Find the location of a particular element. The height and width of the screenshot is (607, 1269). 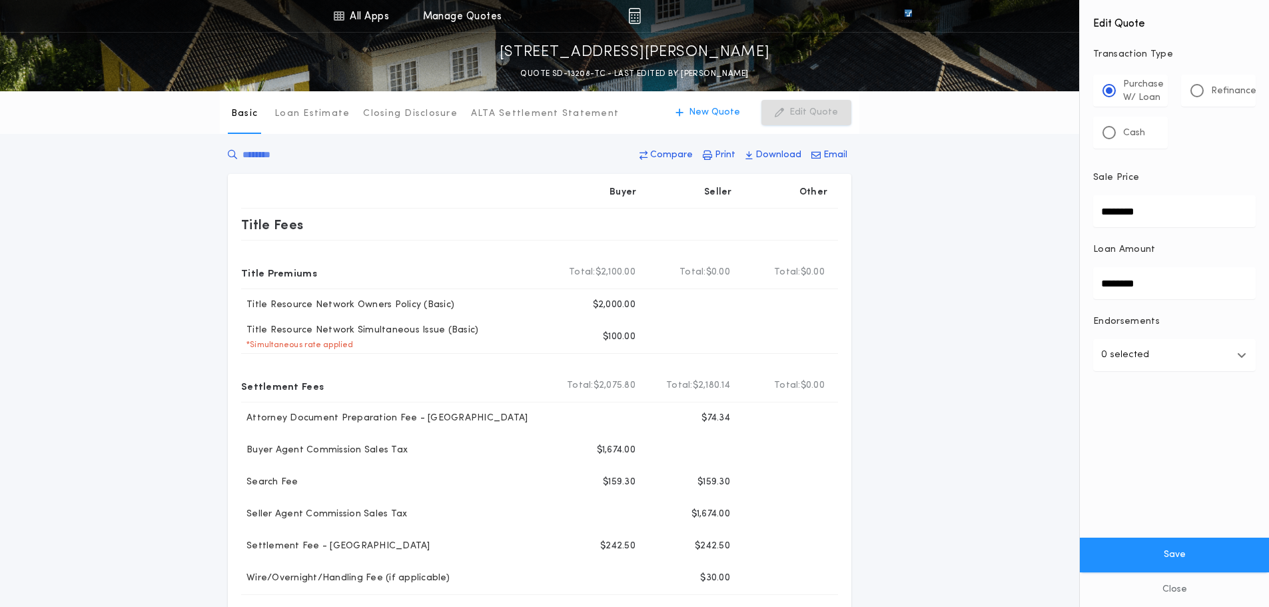

input: Loan Amount is located at coordinates (1175, 283).